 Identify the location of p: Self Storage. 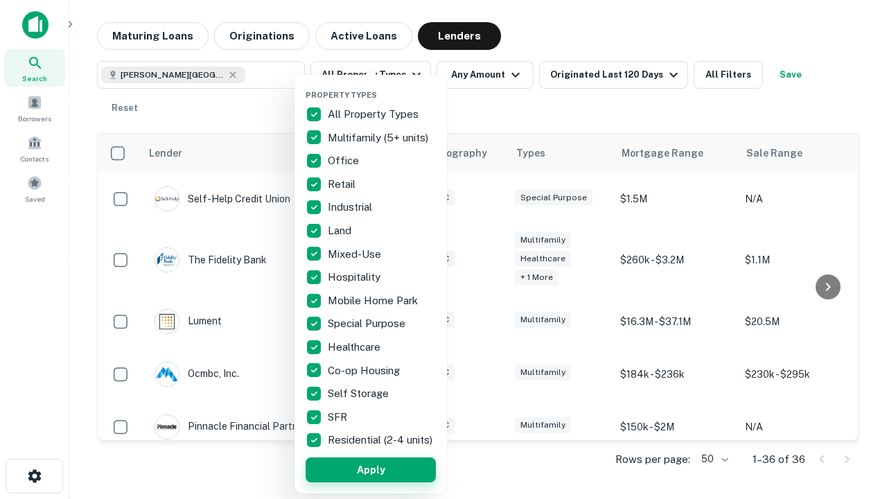
(360, 394).